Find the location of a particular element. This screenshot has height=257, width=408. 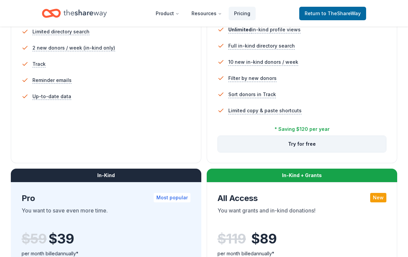

span: 2 new donors / week (in-kind only) is located at coordinates (74, 48).